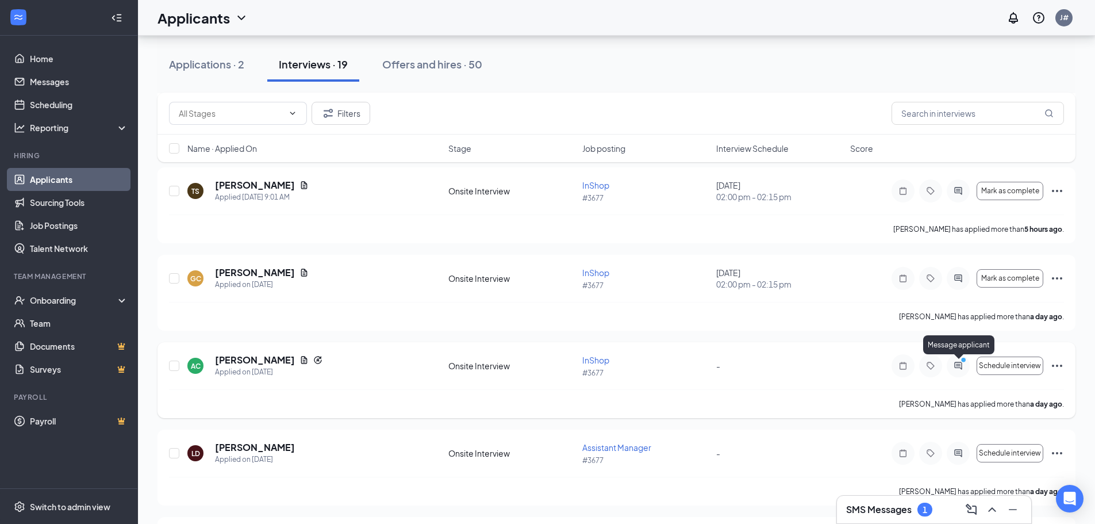 The width and height of the screenshot is (1095, 524). What do you see at coordinates (79, 346) in the screenshot?
I see `a: DocumentsCrown` at bounding box center [79, 346].